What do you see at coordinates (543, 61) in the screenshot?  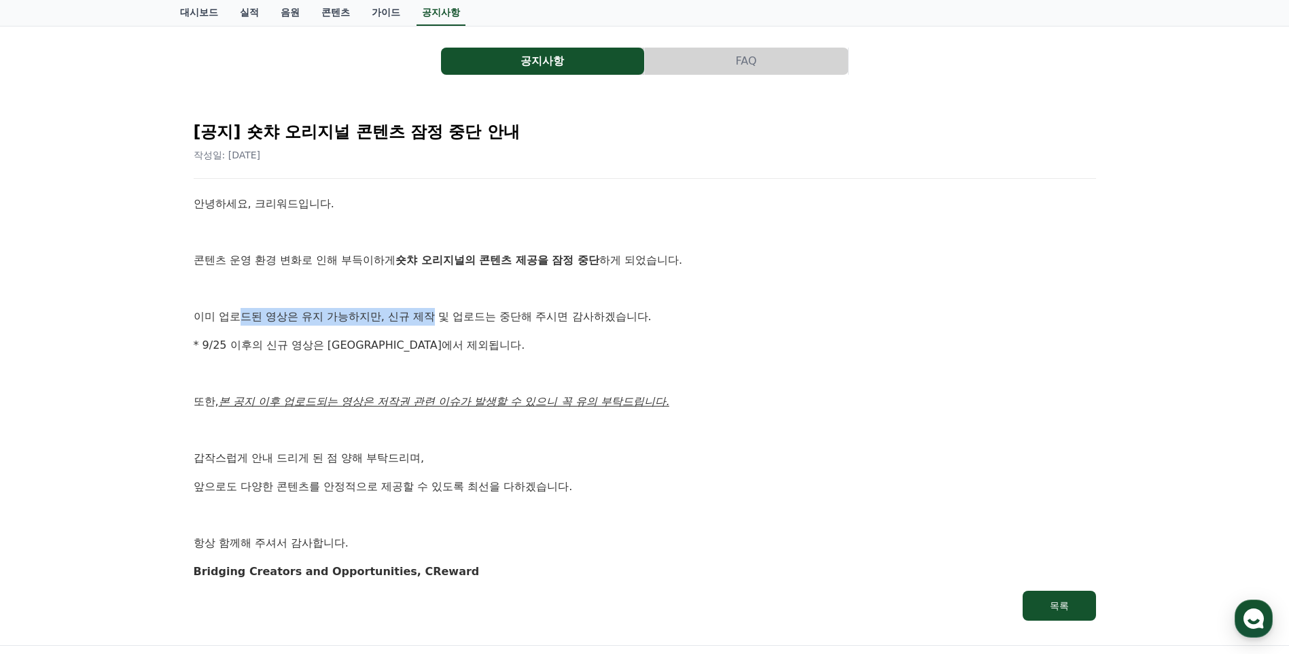 I see `a: 공지사항` at bounding box center [543, 61].